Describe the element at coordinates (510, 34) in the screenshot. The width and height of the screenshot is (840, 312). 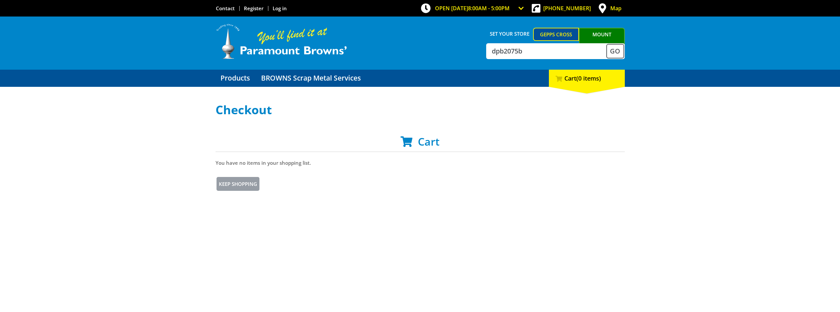
I see `span: Set your store` at that location.